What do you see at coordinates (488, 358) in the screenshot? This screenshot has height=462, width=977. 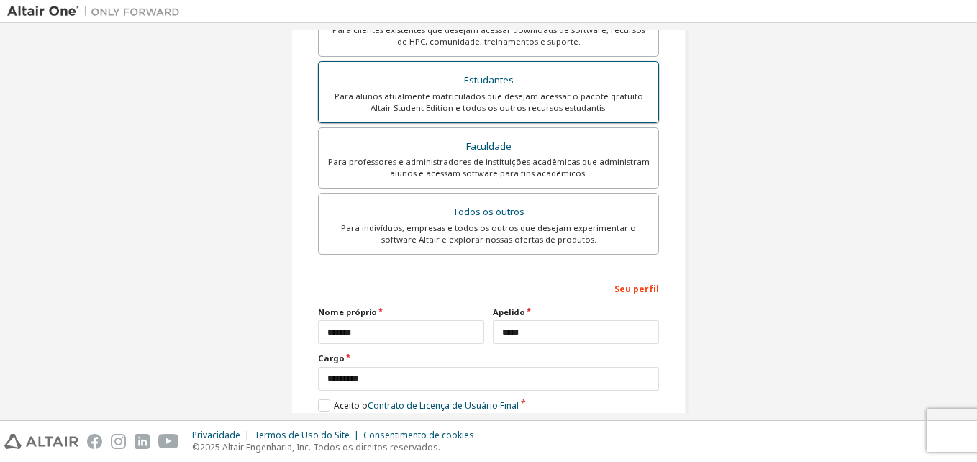 I see `label: Cargo` at bounding box center [488, 358].